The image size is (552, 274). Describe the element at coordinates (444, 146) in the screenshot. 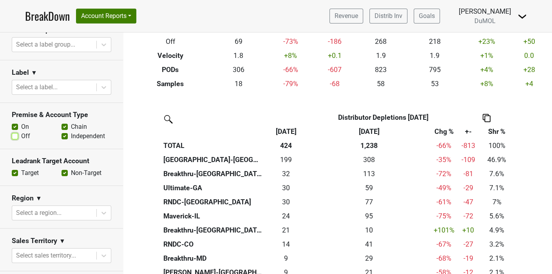

I see `span: -66%` at that location.